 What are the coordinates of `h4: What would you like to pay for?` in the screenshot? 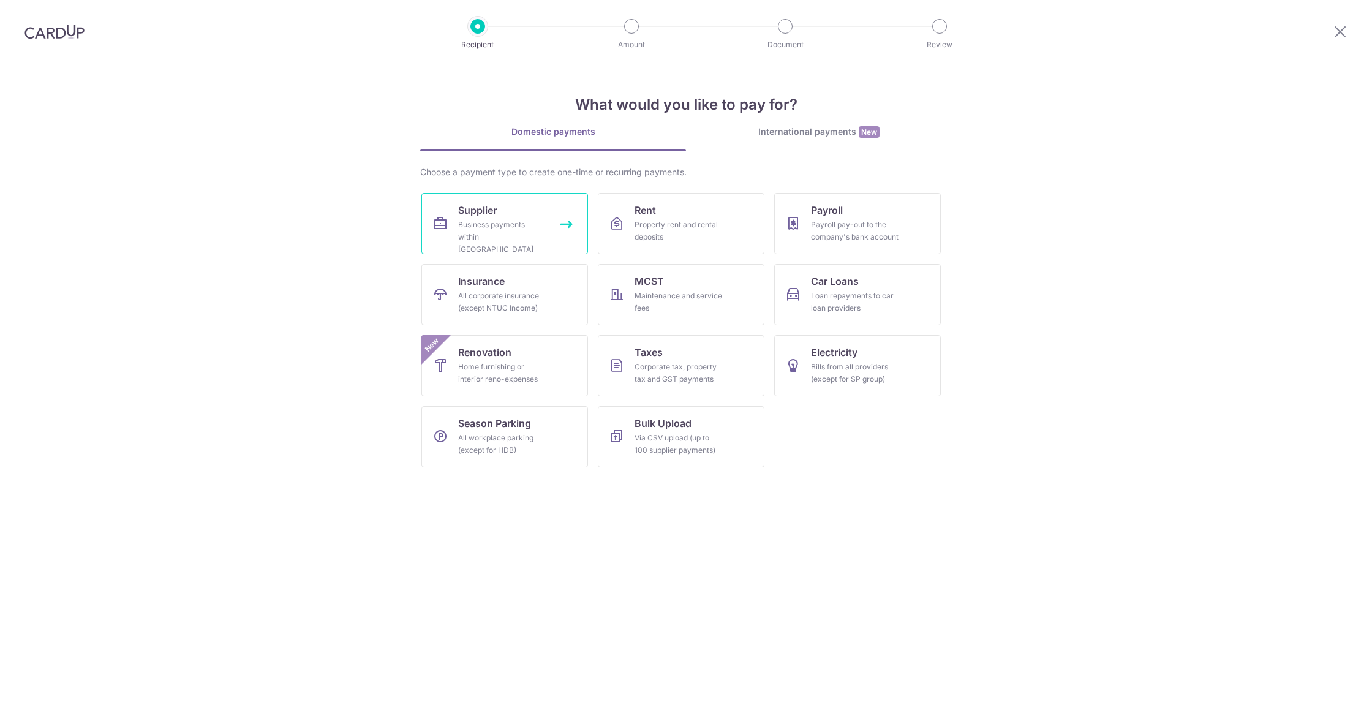 It's located at (686, 105).